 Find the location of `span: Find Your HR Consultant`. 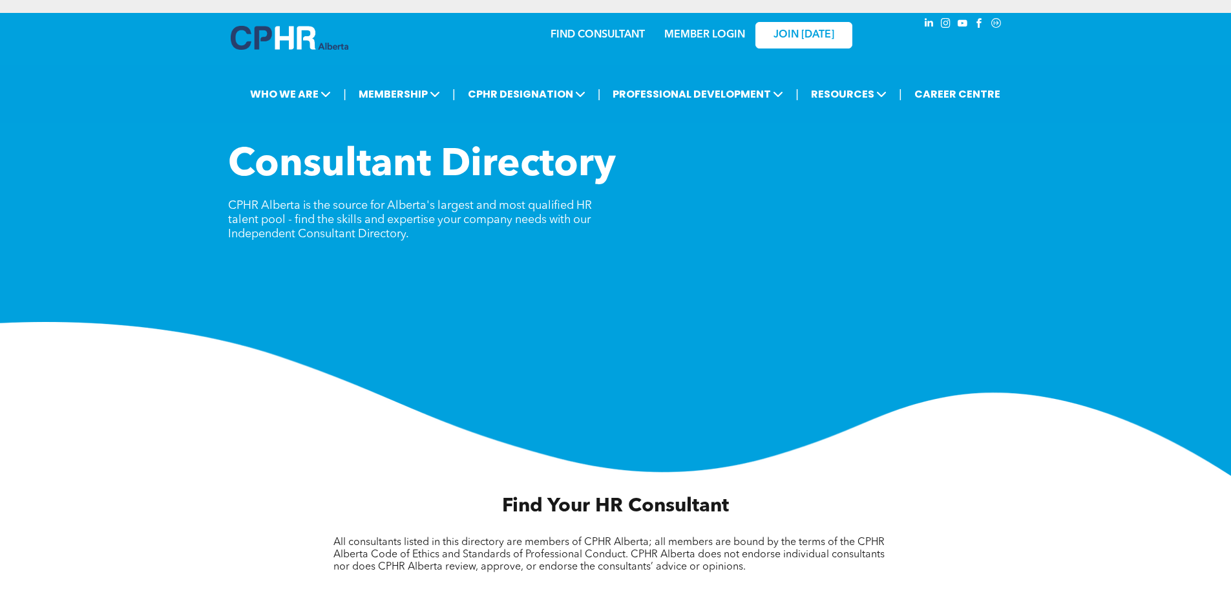

span: Find Your HR Consultant is located at coordinates (615, 506).